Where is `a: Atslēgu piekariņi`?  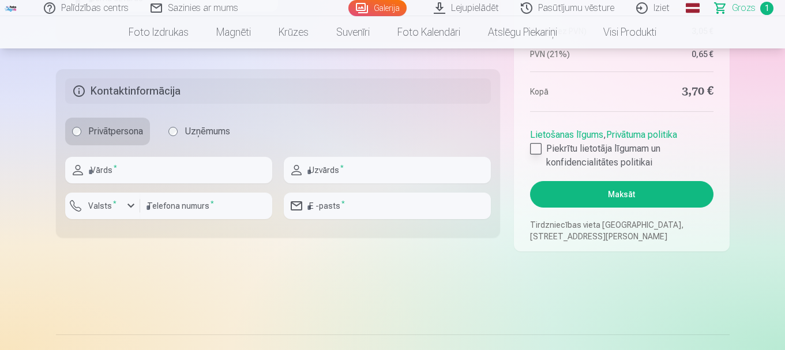
a: Atslēgu piekariņi is located at coordinates (523, 32).